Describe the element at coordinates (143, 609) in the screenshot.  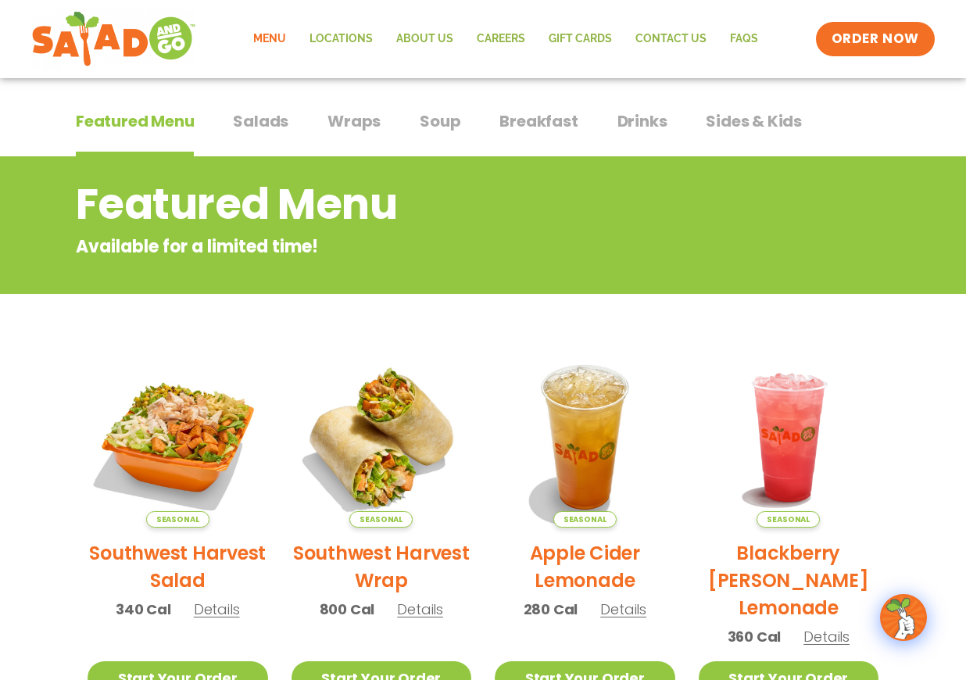
I see `span: 340 Cal` at that location.